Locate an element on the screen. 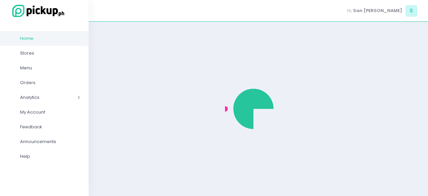 The width and height of the screenshot is (428, 196). span: My Account is located at coordinates (50, 112).